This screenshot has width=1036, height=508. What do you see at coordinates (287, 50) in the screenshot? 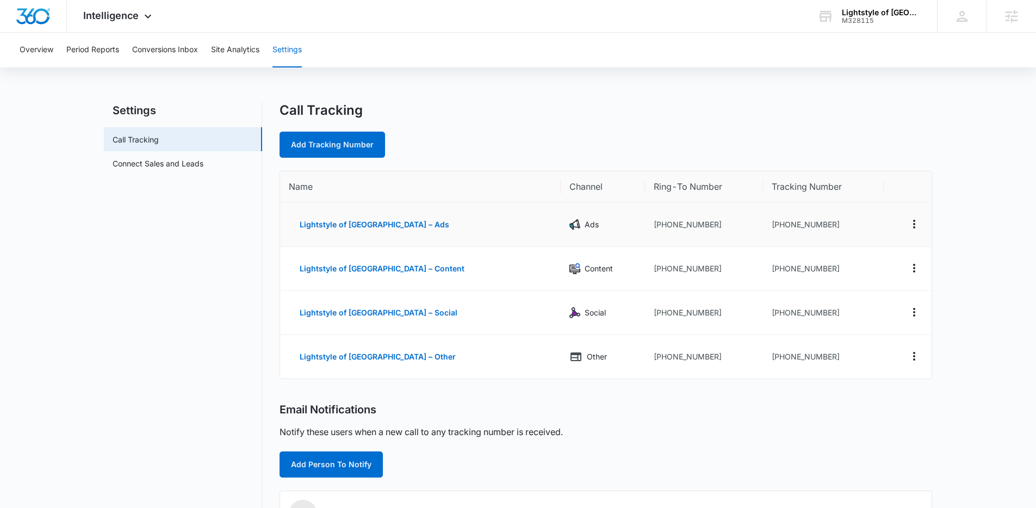
I see `button: Settings` at bounding box center [287, 50].